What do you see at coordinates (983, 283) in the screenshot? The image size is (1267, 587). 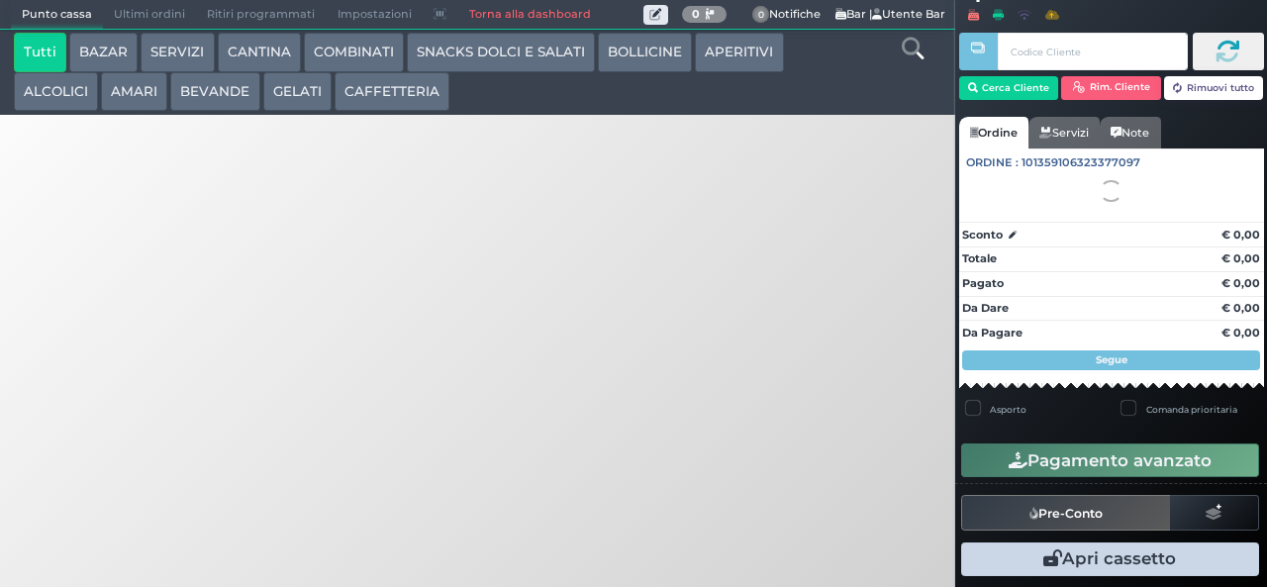 I see `strong: Pagato` at bounding box center [983, 283].